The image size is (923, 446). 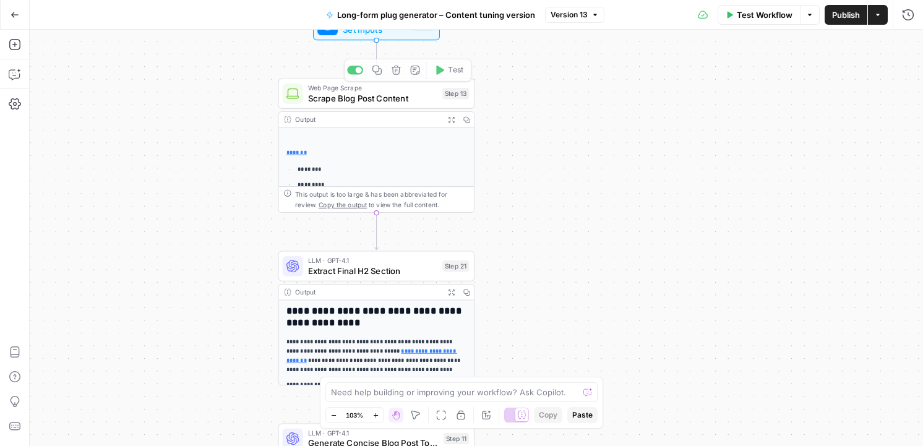 What do you see at coordinates (765, 15) in the screenshot?
I see `span: Test Workflow` at bounding box center [765, 15].